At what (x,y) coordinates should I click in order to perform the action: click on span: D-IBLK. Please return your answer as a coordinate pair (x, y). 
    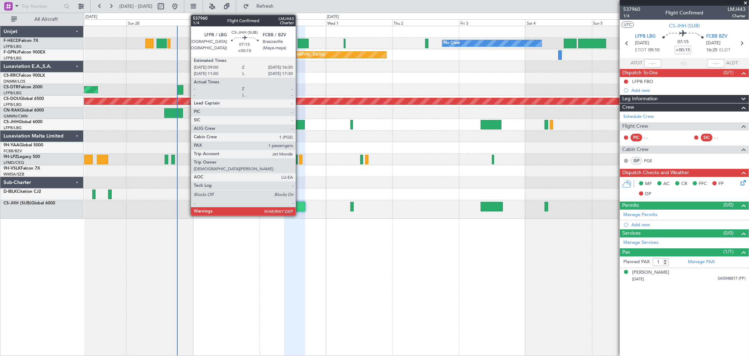
    Looking at the image, I should click on (10, 191).